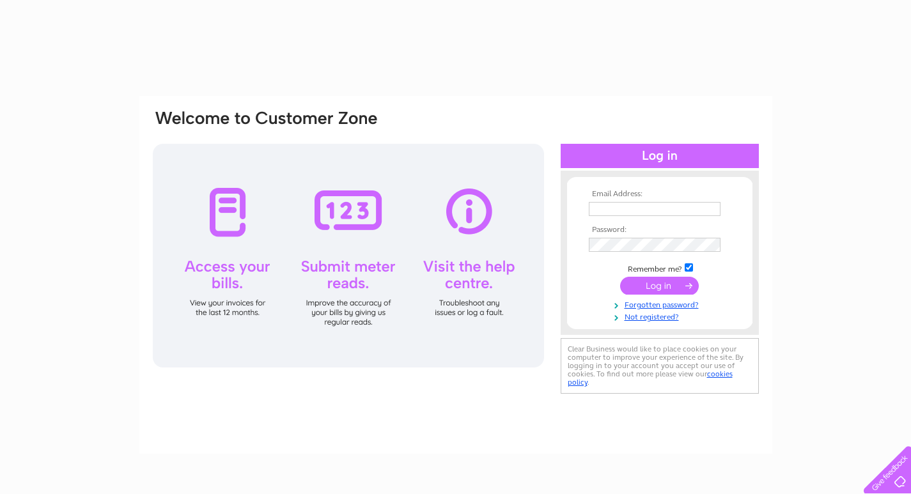 The width and height of the screenshot is (911, 494). I want to click on div: Clear Business would like to place cookies on your computer to improve your experience of the sit..., so click(660, 366).